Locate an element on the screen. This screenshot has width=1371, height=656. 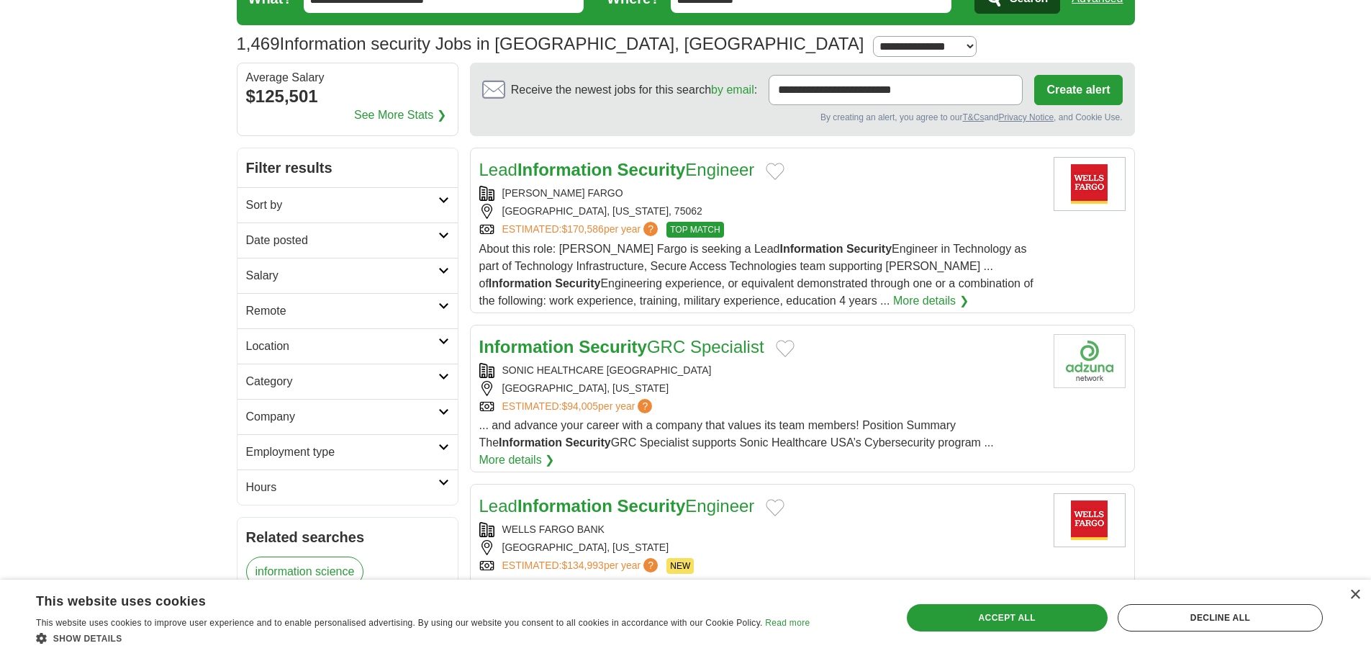
h2: Hours is located at coordinates (342, 487).